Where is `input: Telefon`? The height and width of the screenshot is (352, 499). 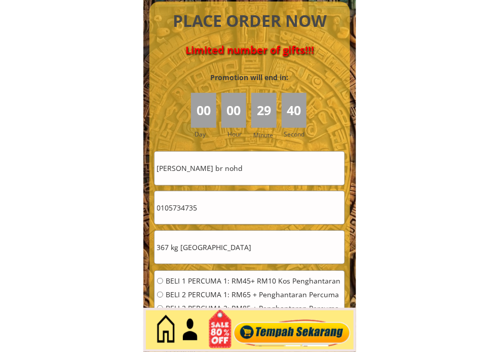 input: Telefon is located at coordinates (249, 207).